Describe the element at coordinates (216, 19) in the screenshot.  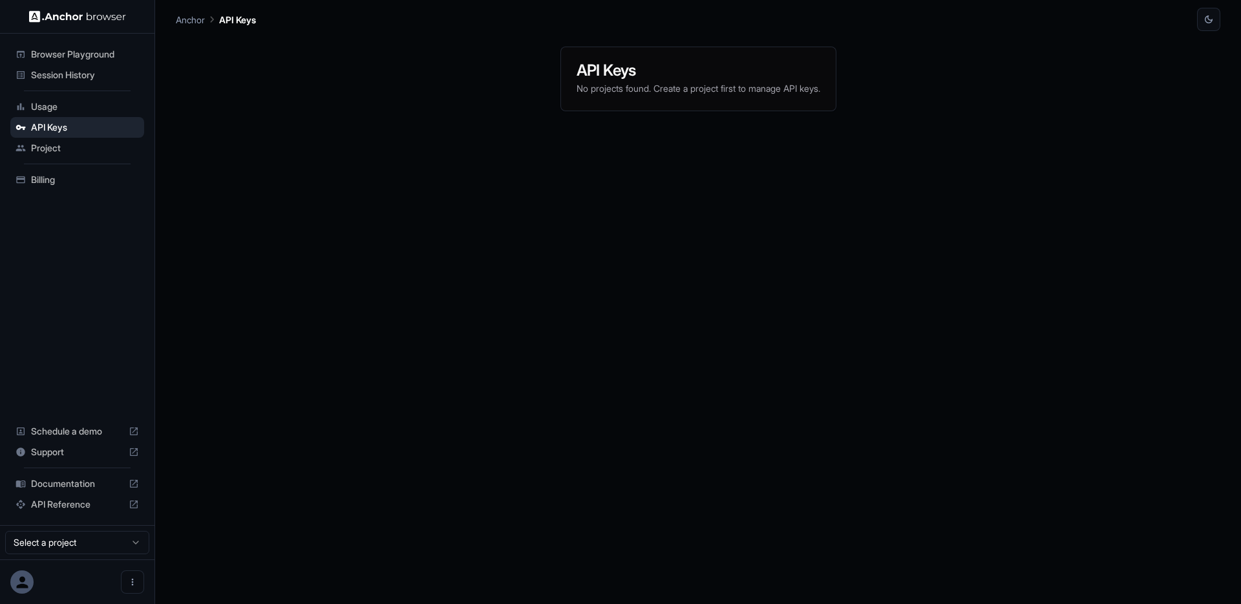
I see `nav: breadcrumb` at that location.